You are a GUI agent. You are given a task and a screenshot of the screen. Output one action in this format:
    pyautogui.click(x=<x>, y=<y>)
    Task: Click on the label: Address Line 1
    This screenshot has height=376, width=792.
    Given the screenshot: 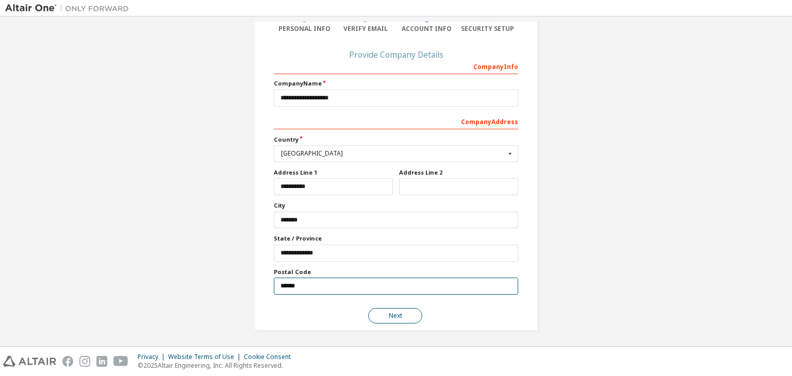 What is the action you would take?
    pyautogui.click(x=333, y=173)
    